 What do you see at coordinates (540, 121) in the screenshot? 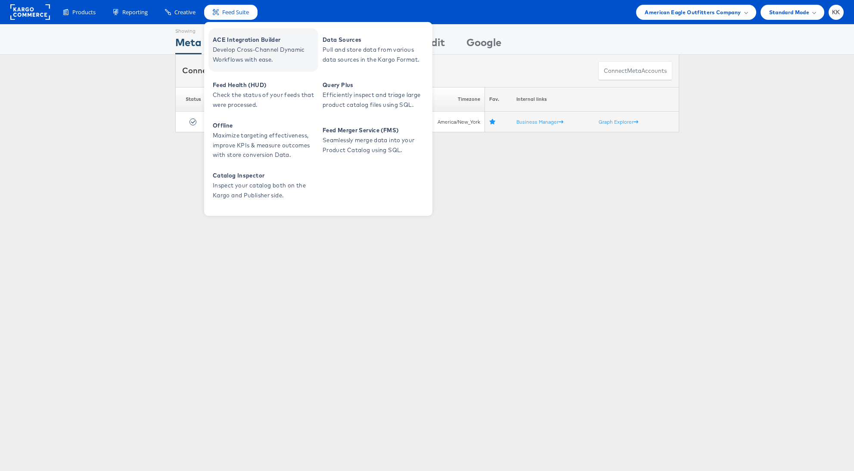
I see `a: Business Manager` at bounding box center [540, 121].